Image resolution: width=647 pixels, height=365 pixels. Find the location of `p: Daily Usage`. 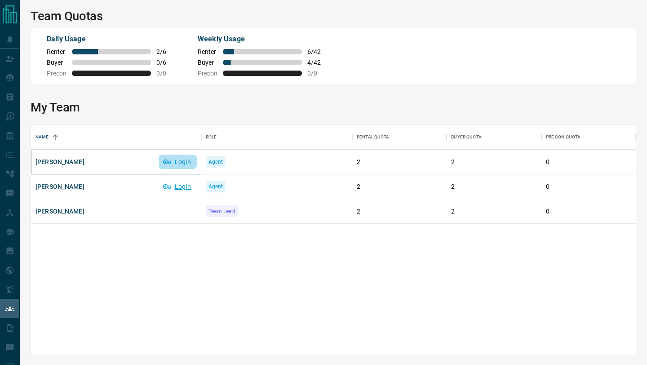

p: Daily Usage is located at coordinates (111, 39).